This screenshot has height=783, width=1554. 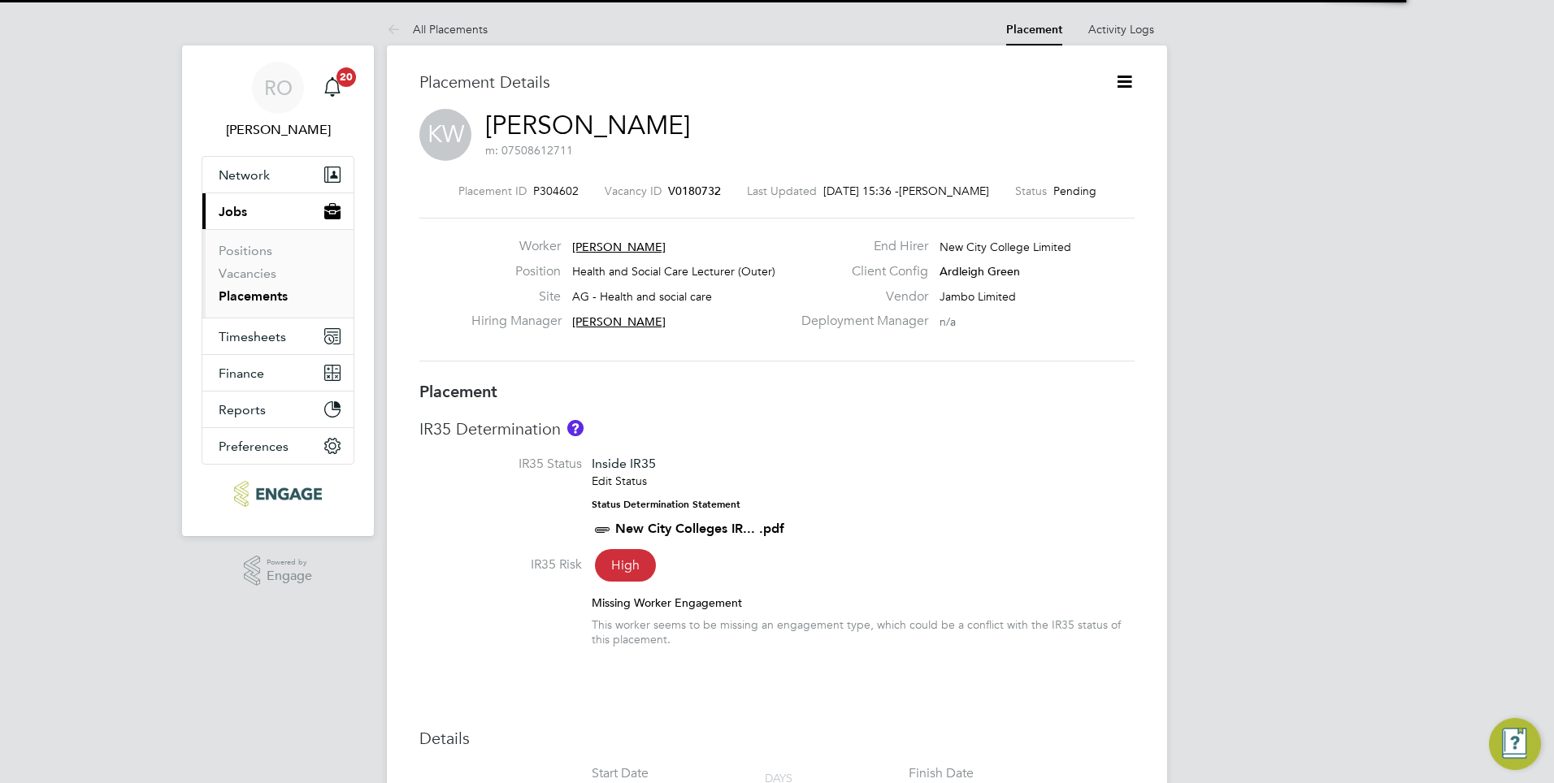 What do you see at coordinates (1121, 29) in the screenshot?
I see `a: Activity Logs` at bounding box center [1121, 29].